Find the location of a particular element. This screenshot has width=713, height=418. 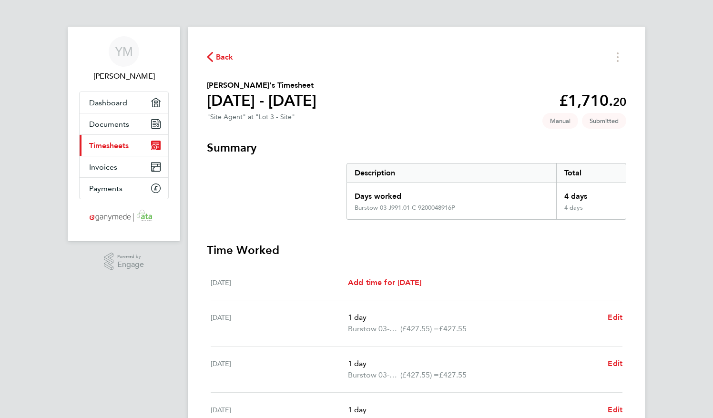

nav: Main navigation is located at coordinates (124, 134).